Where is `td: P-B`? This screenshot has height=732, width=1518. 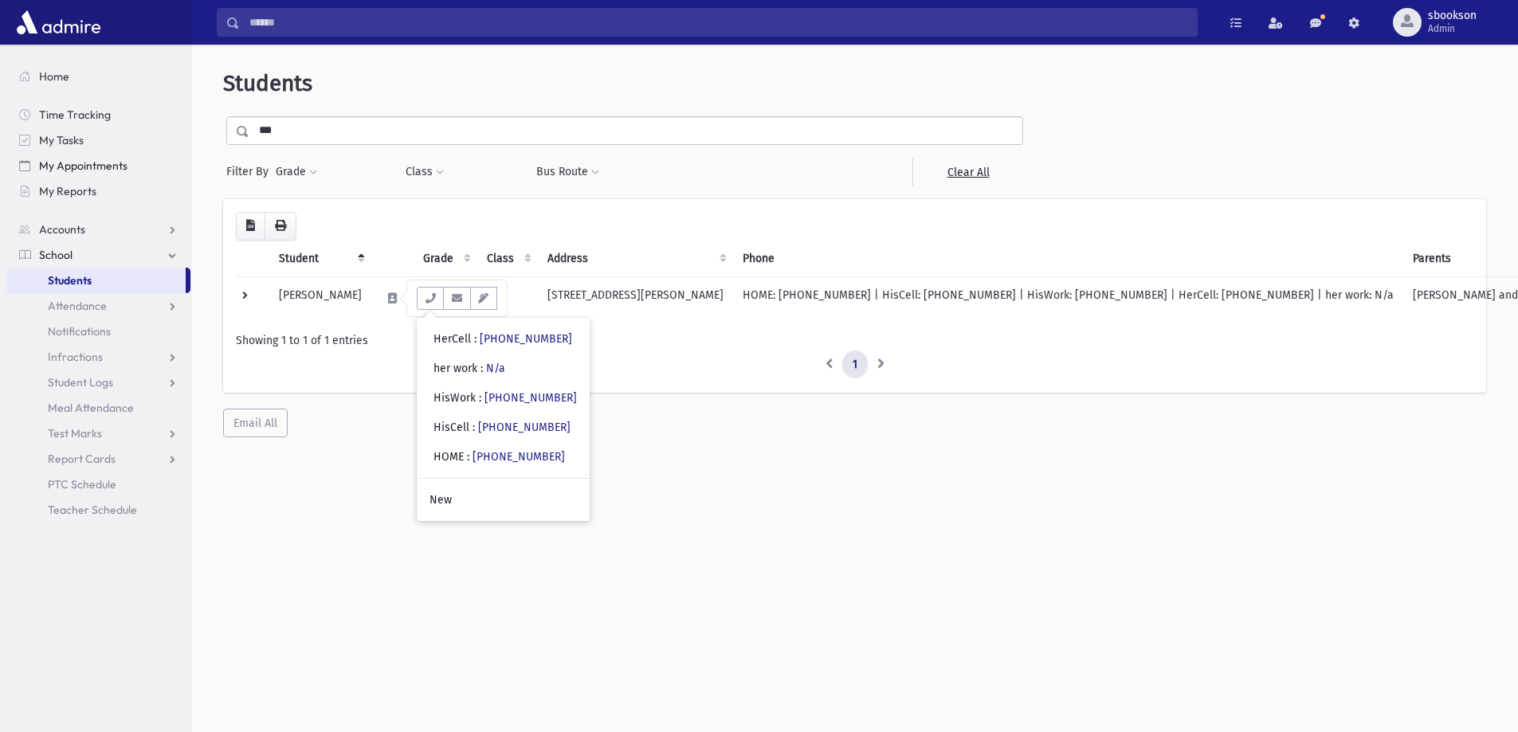
td: P-B is located at coordinates (508, 298).